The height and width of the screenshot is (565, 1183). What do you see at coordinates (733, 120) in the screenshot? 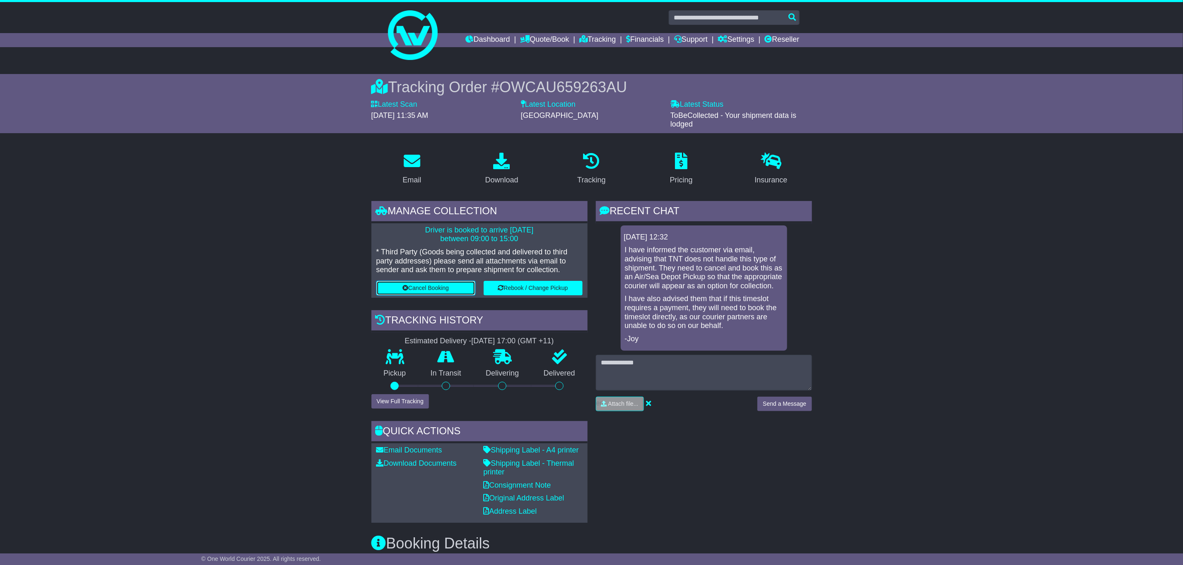
I see `span: ToBeCollected - Your shipment data is lodged` at bounding box center [733, 120].